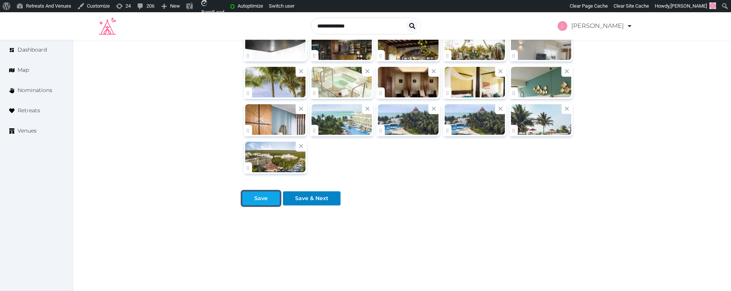  What do you see at coordinates (32, 50) in the screenshot?
I see `span: Dashboard` at bounding box center [32, 50].